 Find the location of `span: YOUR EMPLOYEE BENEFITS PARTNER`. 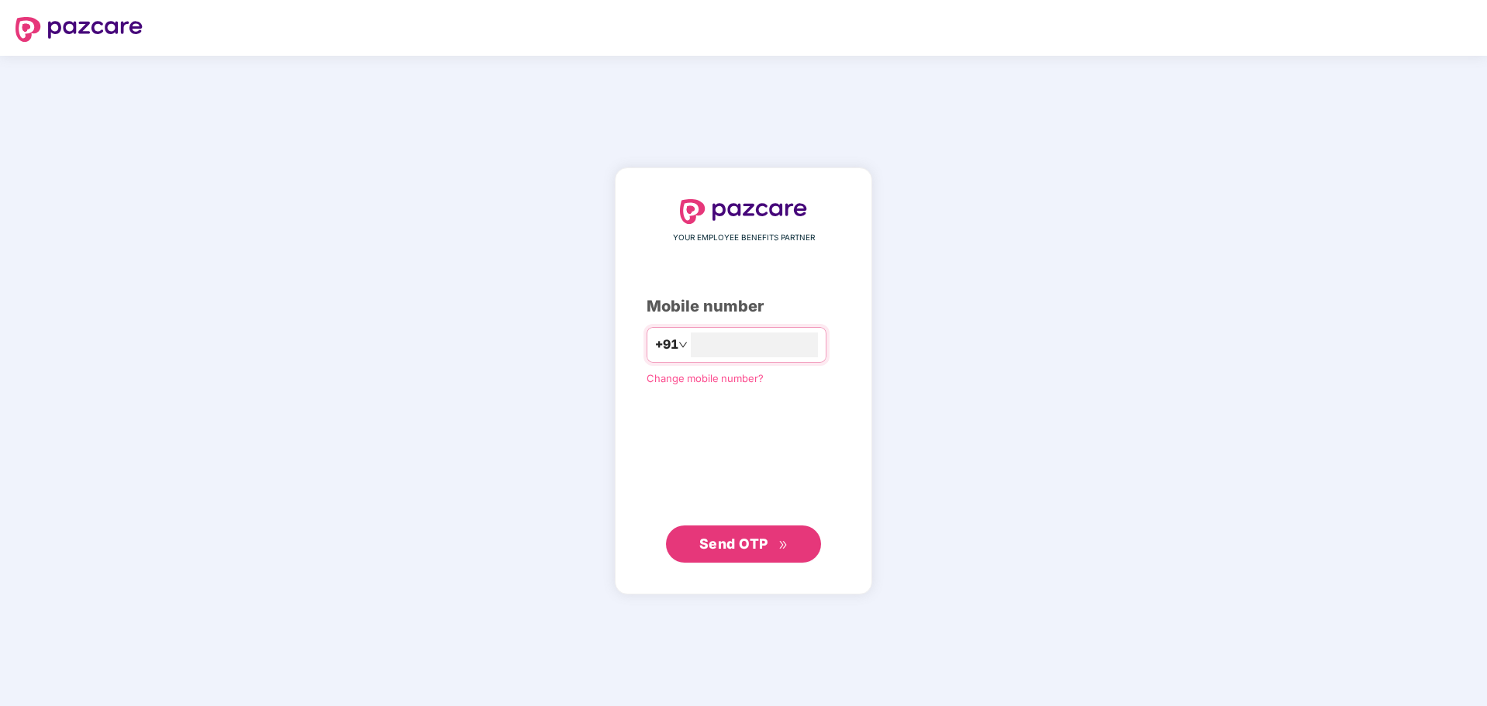

span: YOUR EMPLOYEE BENEFITS PARTNER is located at coordinates (744, 238).